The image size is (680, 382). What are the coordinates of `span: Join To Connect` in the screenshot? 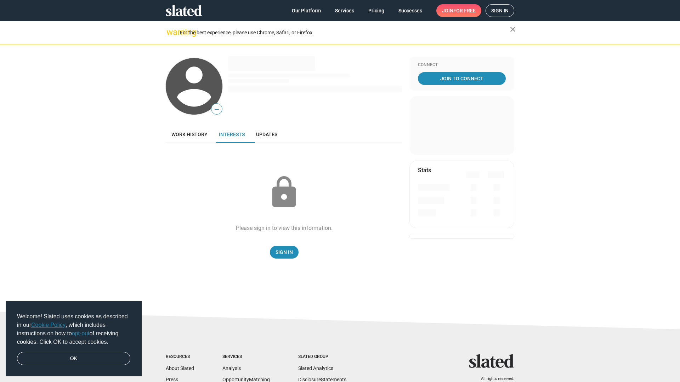 It's located at (462, 79).